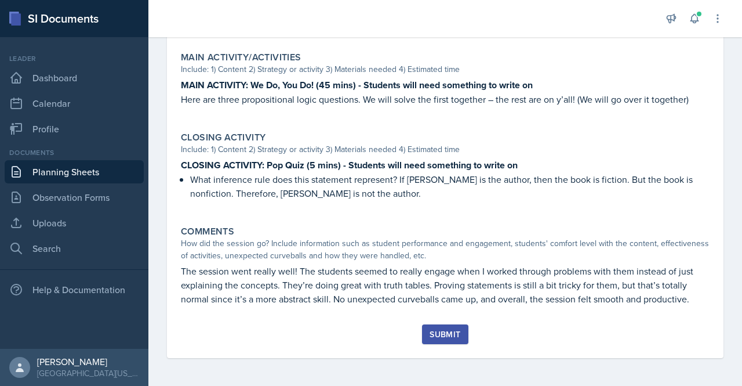  What do you see at coordinates (208, 231) in the screenshot?
I see `label: Comments` at bounding box center [208, 231].